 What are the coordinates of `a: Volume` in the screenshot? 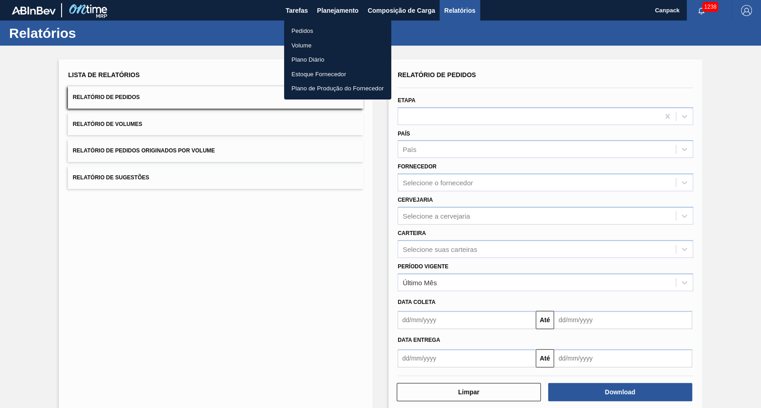 It's located at (338, 46).